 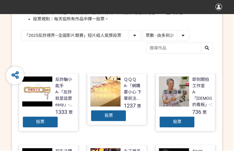 What do you see at coordinates (180, 48) in the screenshot?
I see `input: 搜尋作品` at bounding box center [180, 48].